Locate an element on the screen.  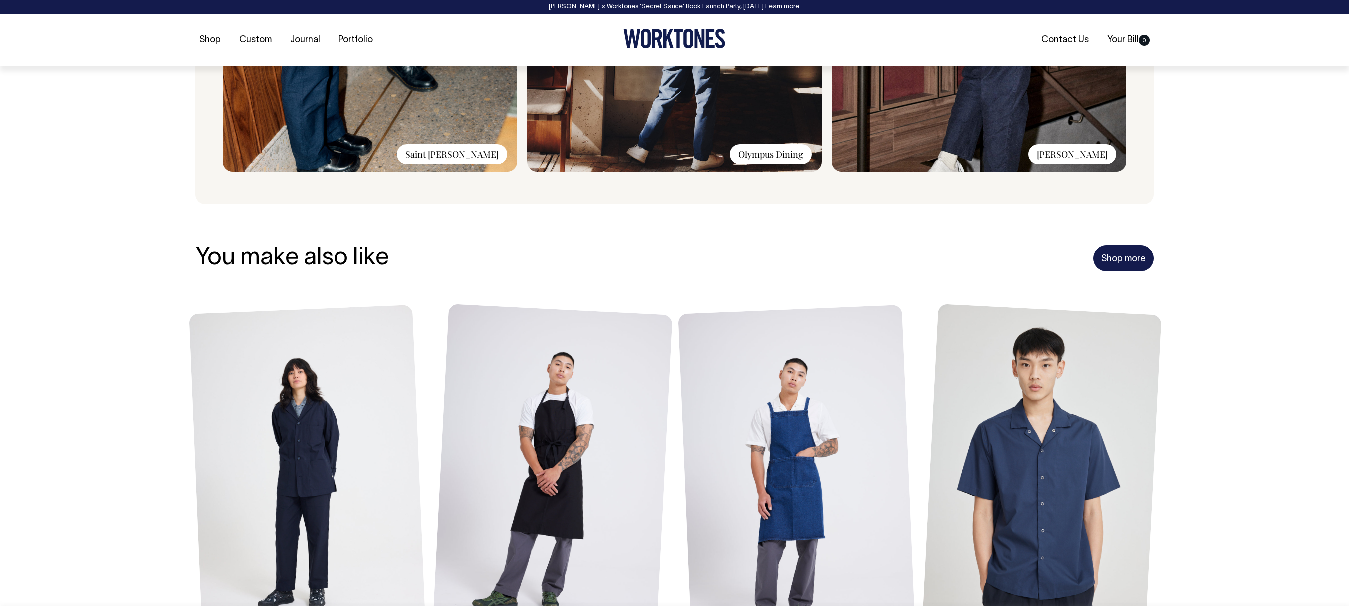
a: Portfolio is located at coordinates (355, 40).